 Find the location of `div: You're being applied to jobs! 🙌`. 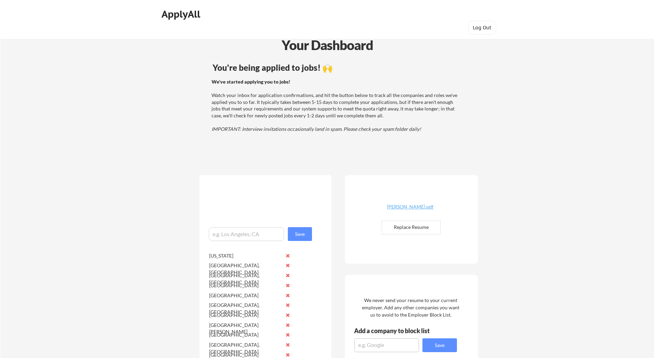

div: You're being applied to jobs! 🙌 is located at coordinates (337, 68).